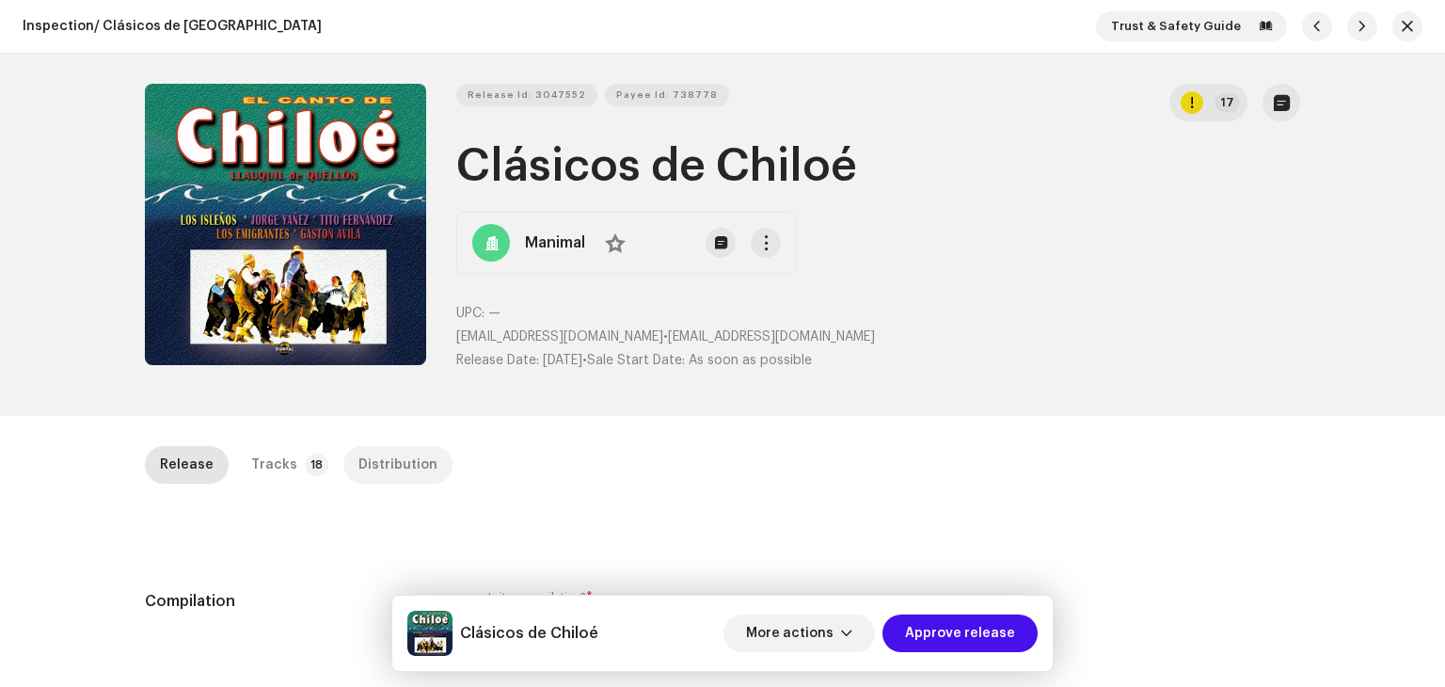  What do you see at coordinates (430, 633) in the screenshot?
I see `img: 6e92b10b-6e15-4d43-b8dd-563746f258e7` at bounding box center [430, 633].